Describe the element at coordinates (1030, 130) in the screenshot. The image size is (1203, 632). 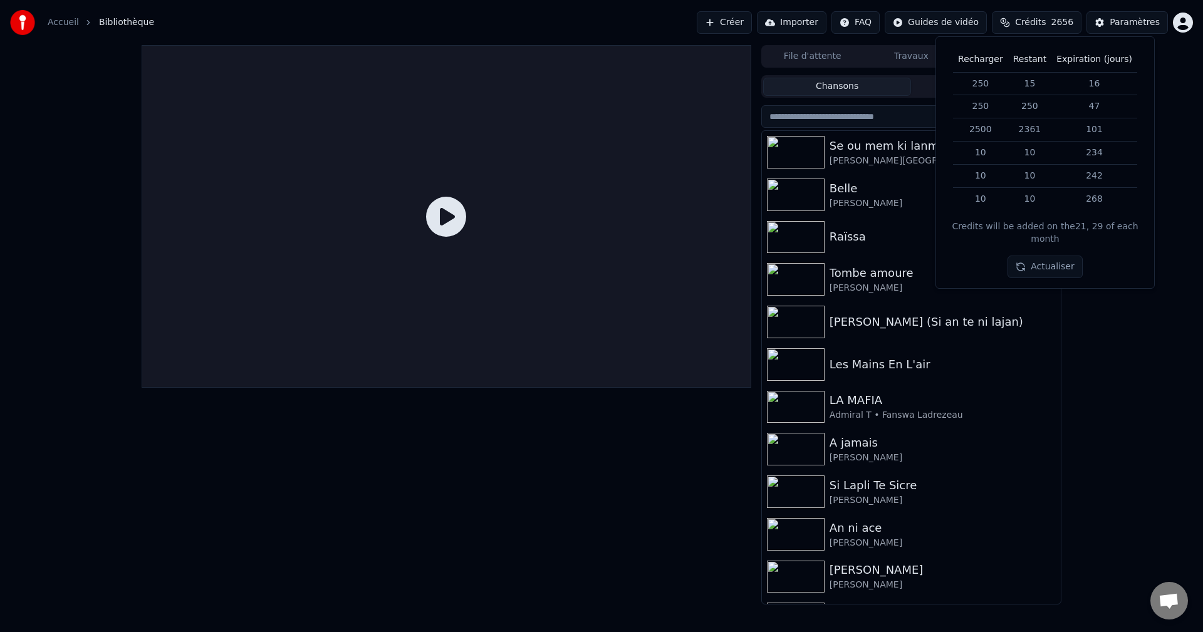
I see `td: 2361` at that location.